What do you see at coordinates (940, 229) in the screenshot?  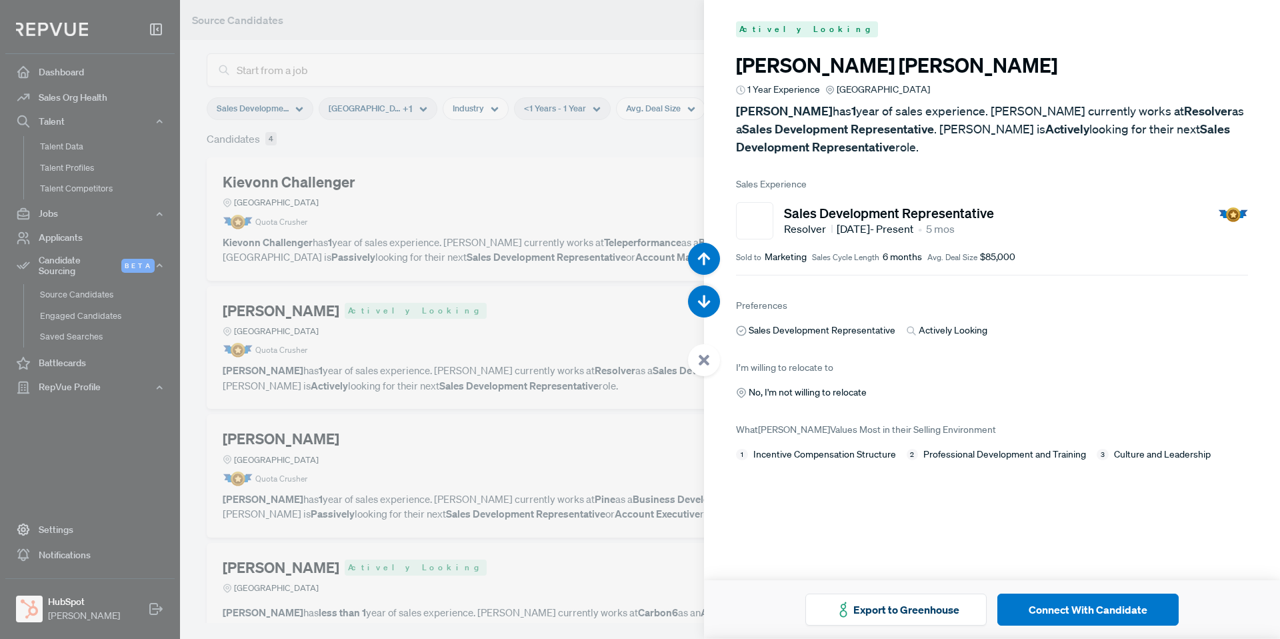 I see `span: 5 mos` at bounding box center [940, 229].